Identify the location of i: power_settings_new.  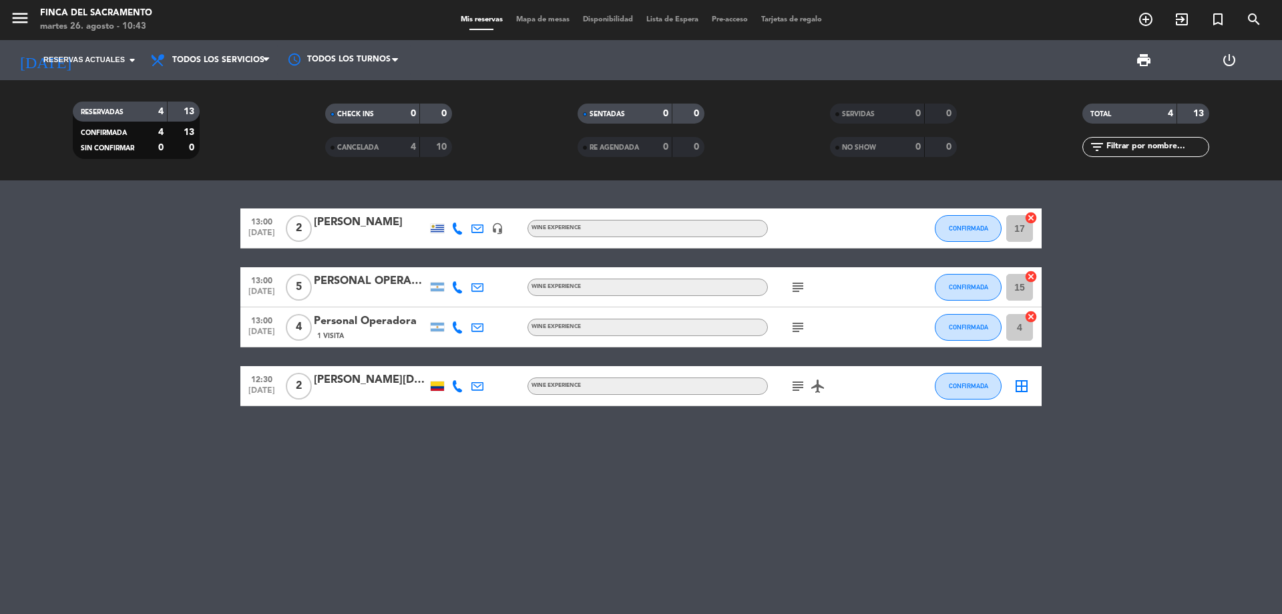
(1229, 60).